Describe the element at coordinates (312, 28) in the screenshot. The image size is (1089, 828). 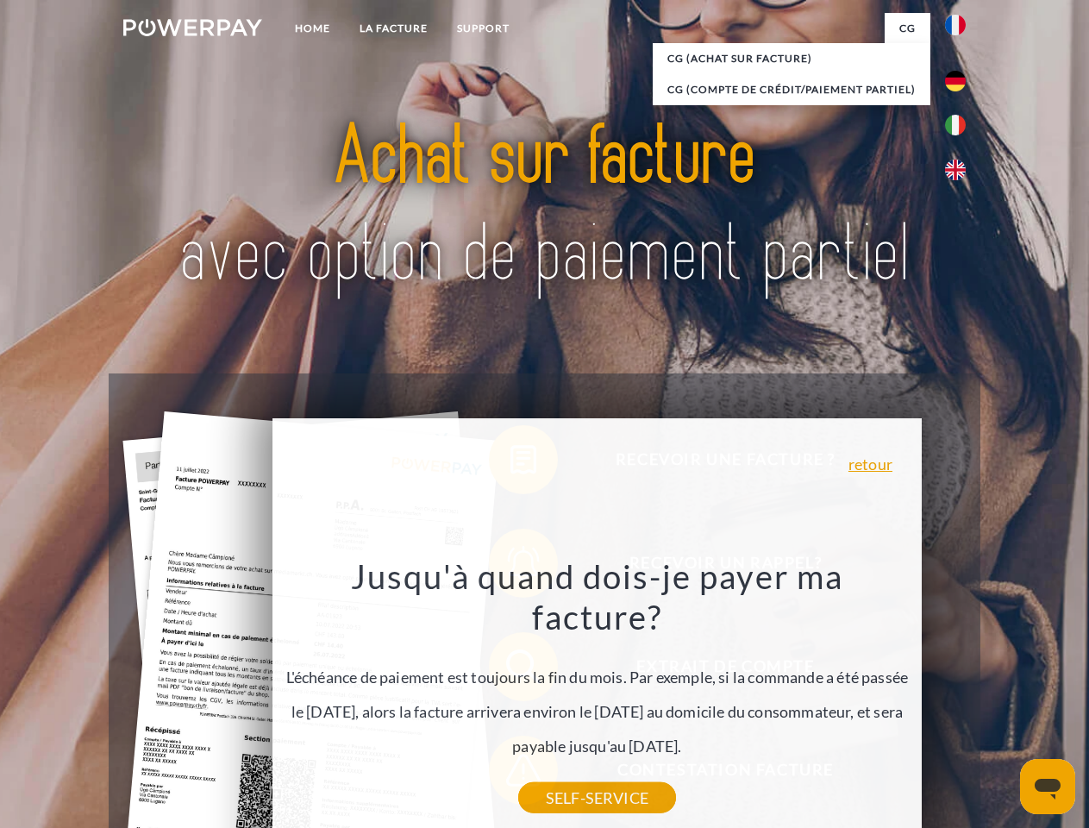
I see `a: Home` at that location.